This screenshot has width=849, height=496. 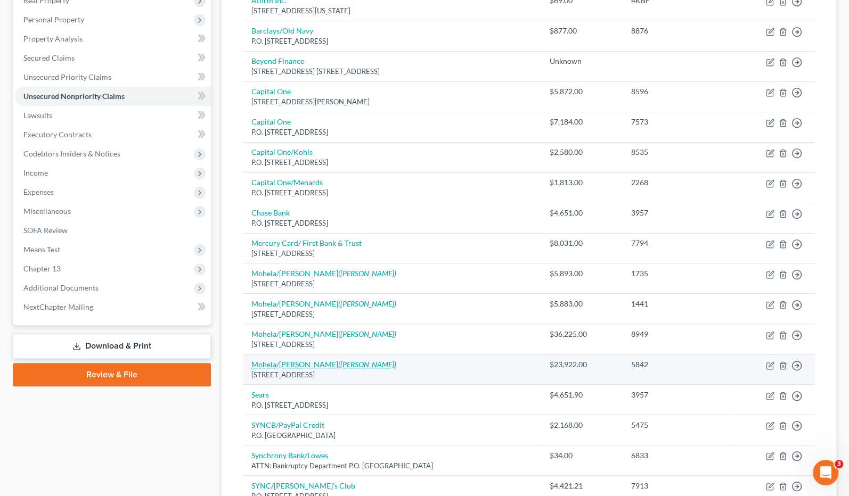 What do you see at coordinates (582, 334) in the screenshot?
I see `div: $36,225.00` at bounding box center [582, 334].